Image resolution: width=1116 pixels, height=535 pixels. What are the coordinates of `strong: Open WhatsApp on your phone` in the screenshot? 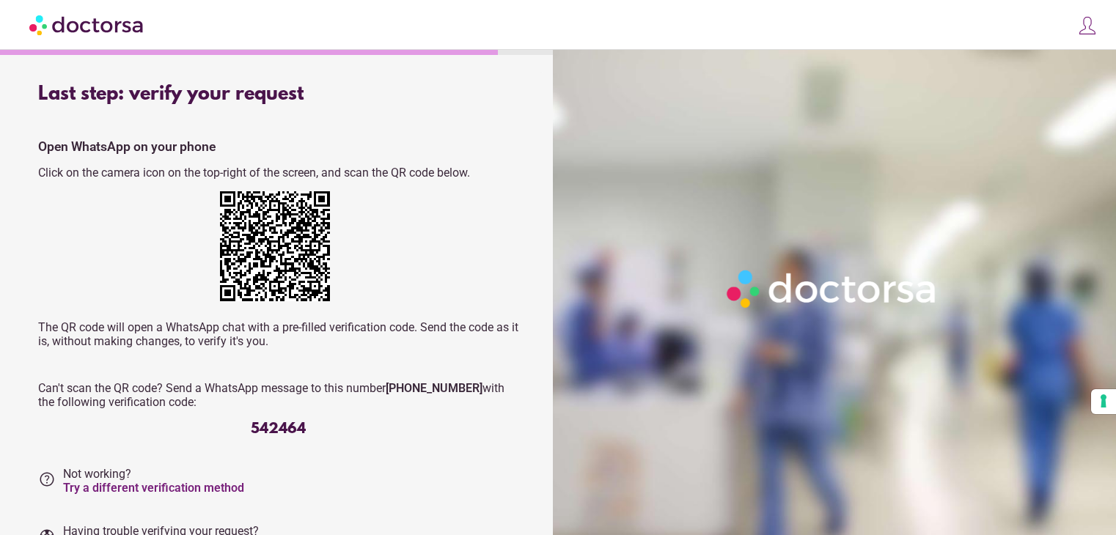 It's located at (127, 147).